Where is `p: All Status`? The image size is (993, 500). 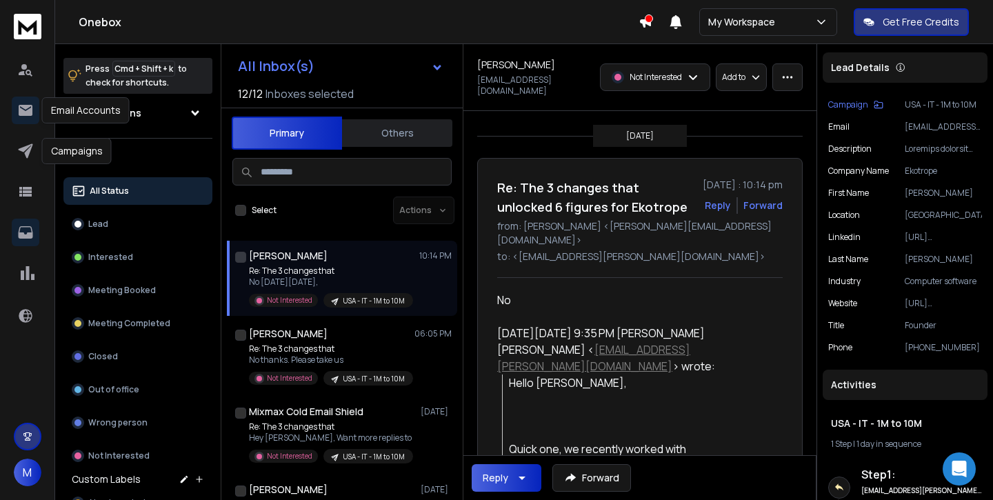
p: All Status is located at coordinates (109, 191).